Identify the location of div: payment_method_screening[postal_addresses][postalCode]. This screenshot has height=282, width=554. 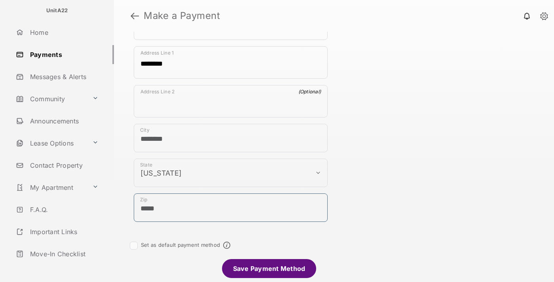
(231, 208).